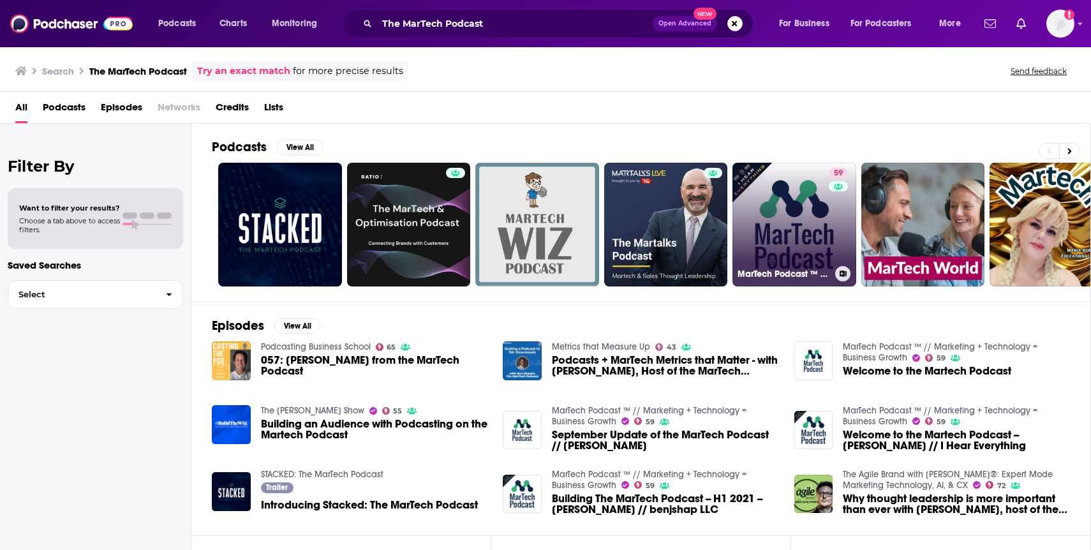 The image size is (1091, 550). Describe the element at coordinates (386, 347) in the screenshot. I see `a: 65` at that location.